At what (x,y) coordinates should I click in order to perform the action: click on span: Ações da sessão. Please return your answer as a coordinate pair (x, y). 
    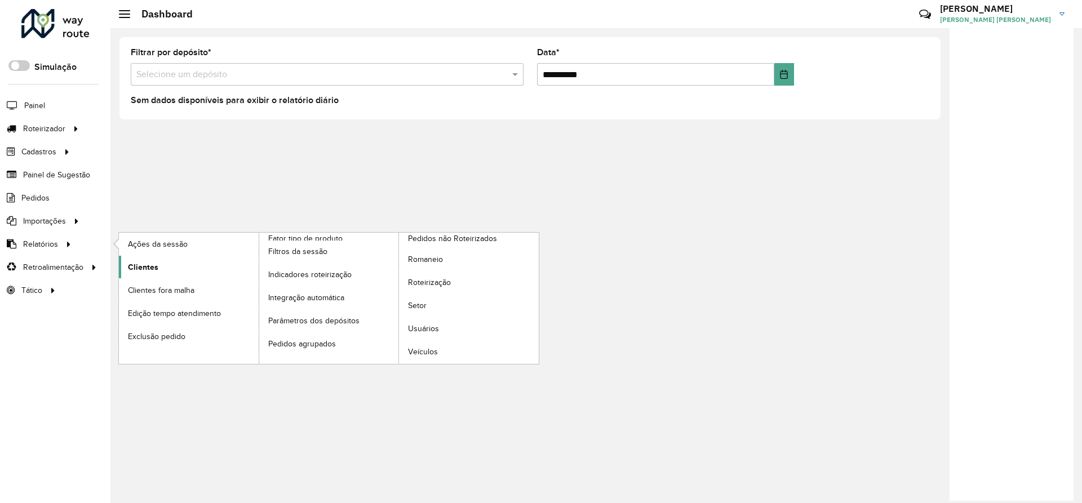
    Looking at the image, I should click on (158, 244).